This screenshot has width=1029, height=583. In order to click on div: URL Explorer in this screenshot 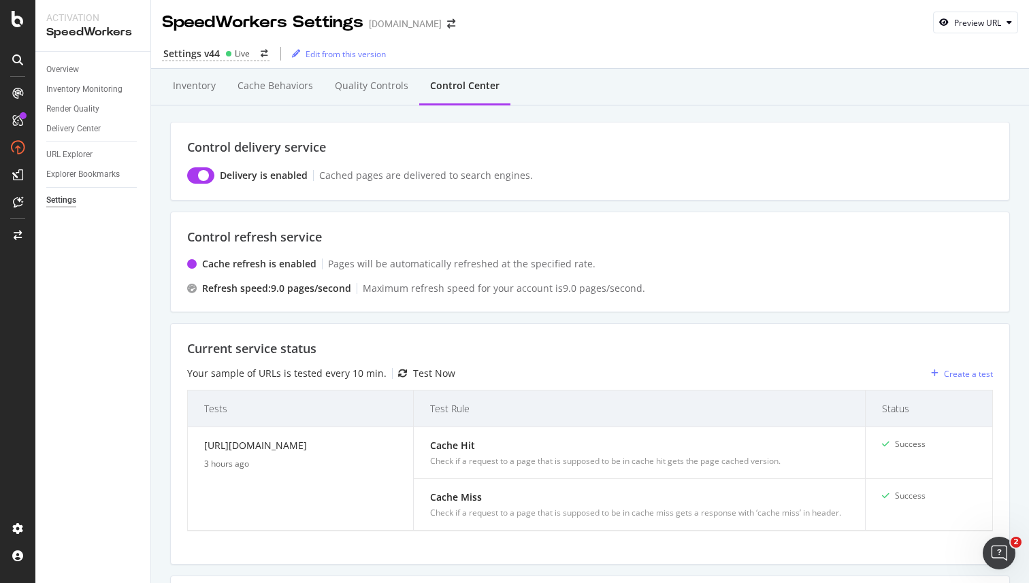, I will do `click(69, 154)`.